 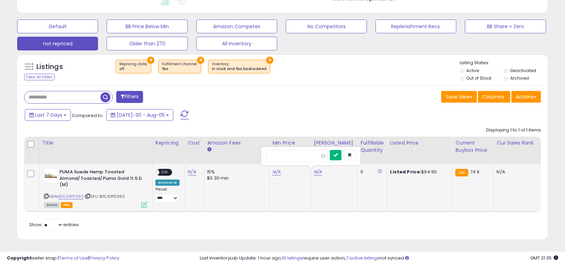 What do you see at coordinates (147, 26) in the screenshot?
I see `button: BB Price Below Min` at bounding box center [147, 26].